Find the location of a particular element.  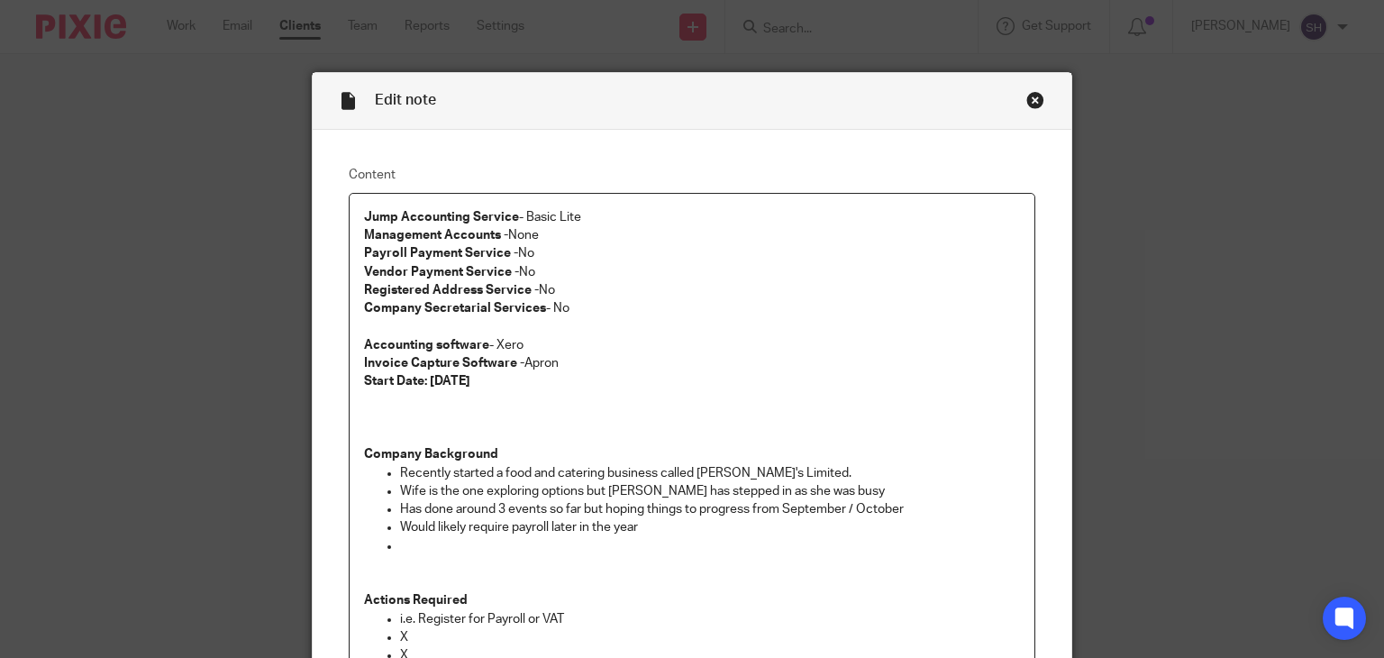

strong: Vendor Payment Service - is located at coordinates (442, 272).